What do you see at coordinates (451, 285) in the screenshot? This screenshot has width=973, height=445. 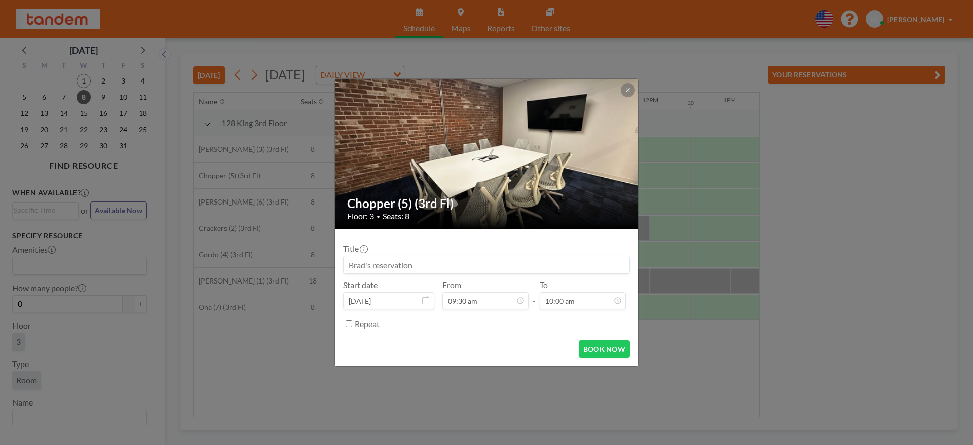 I see `label: From` at bounding box center [451, 285].